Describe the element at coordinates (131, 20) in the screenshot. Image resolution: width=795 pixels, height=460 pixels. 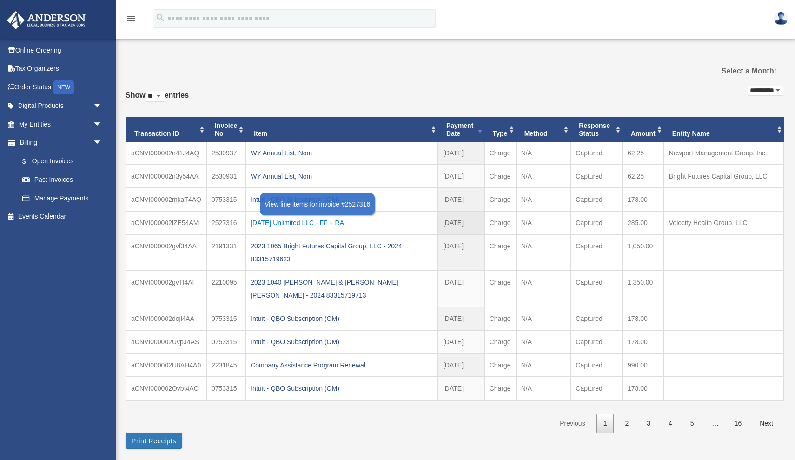
I see `a: menu` at that location.